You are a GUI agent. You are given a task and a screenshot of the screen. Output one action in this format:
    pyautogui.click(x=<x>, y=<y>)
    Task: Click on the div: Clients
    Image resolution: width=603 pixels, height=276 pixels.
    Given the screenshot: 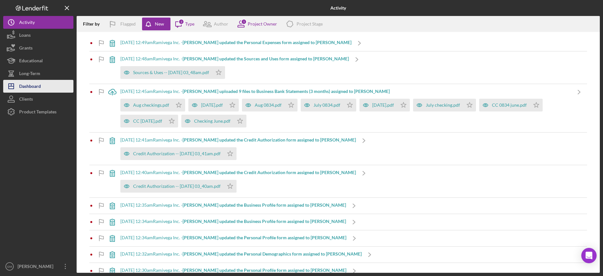 What is the action you would take?
    pyautogui.click(x=26, y=100)
    